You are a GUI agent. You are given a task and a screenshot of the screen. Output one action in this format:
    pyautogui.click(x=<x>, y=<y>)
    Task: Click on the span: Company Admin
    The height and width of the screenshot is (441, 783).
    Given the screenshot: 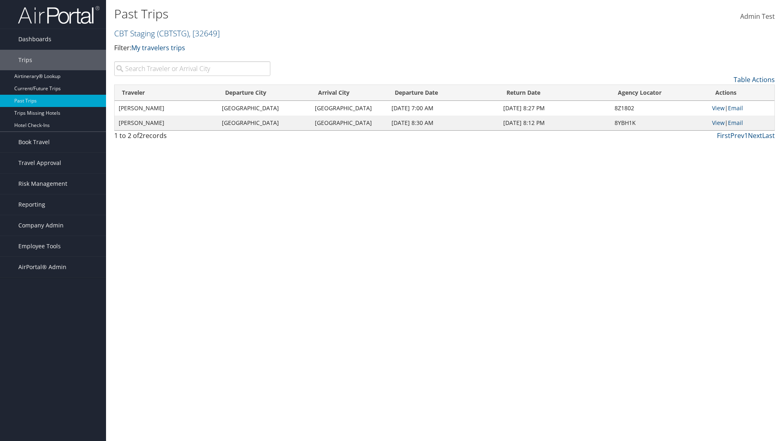 What is the action you would take?
    pyautogui.click(x=41, y=225)
    